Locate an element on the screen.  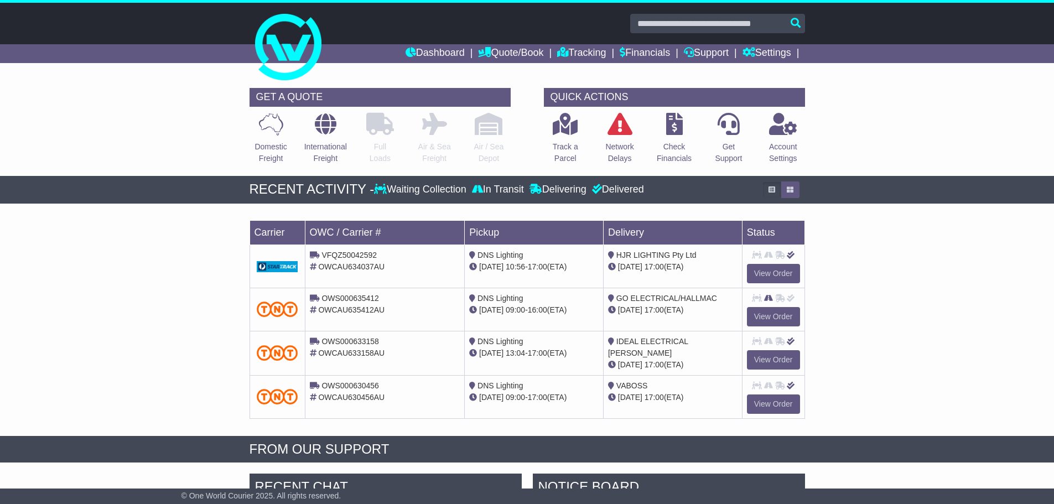
span: OWCAU633158AU is located at coordinates (351, 353).